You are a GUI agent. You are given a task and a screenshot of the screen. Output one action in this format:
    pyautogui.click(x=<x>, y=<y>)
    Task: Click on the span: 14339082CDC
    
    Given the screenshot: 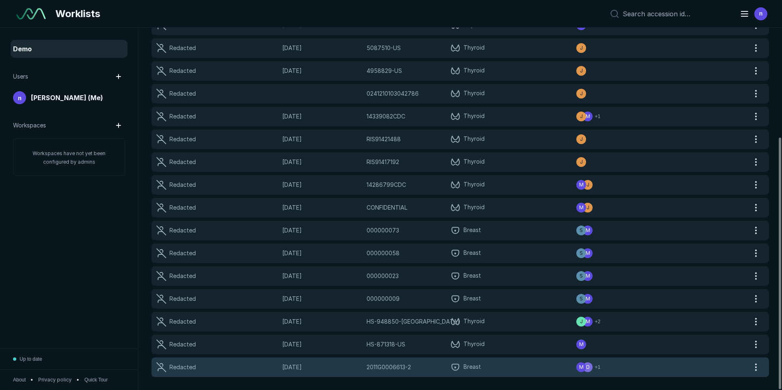 What is the action you would take?
    pyautogui.click(x=386, y=116)
    